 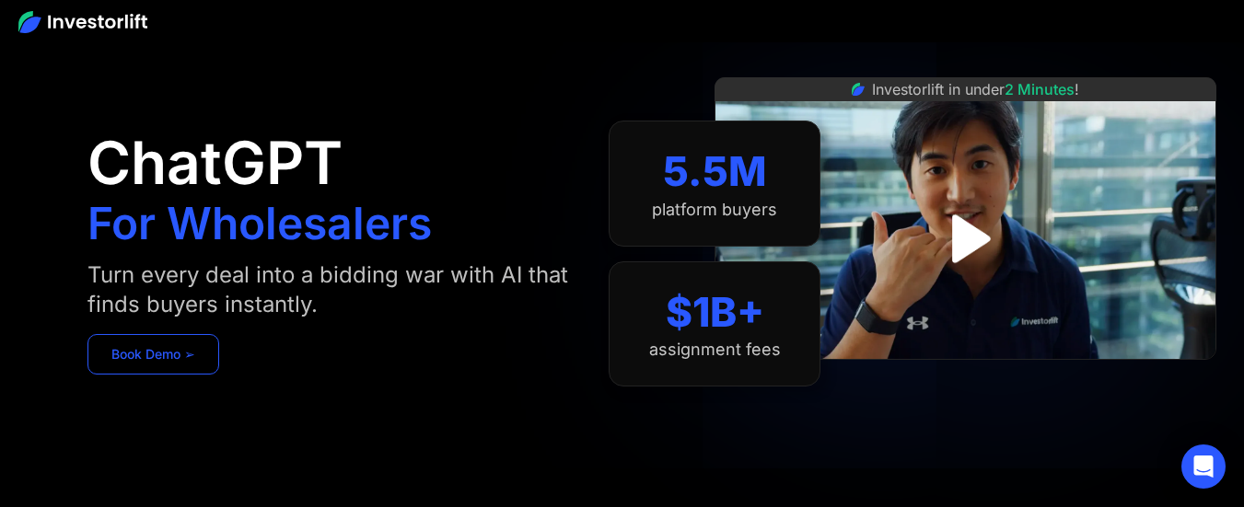 I want to click on div: 5.5M, so click(x=715, y=171).